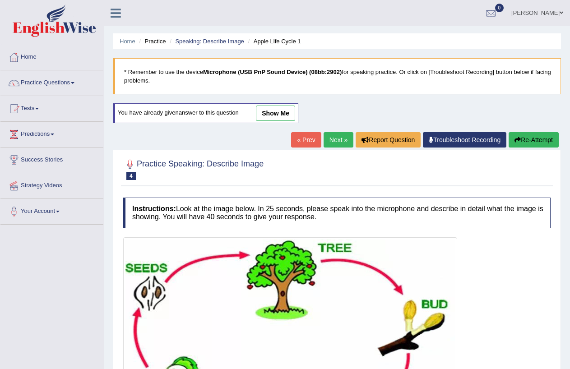 The width and height of the screenshot is (570, 369). Describe the element at coordinates (338, 140) in the screenshot. I see `a: Next »` at that location.